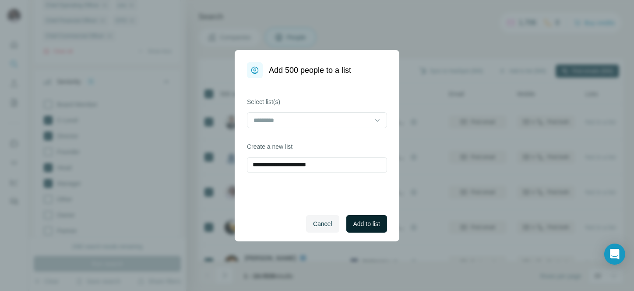  Describe the element at coordinates (317, 146) in the screenshot. I see `label: Create a new list` at that location.